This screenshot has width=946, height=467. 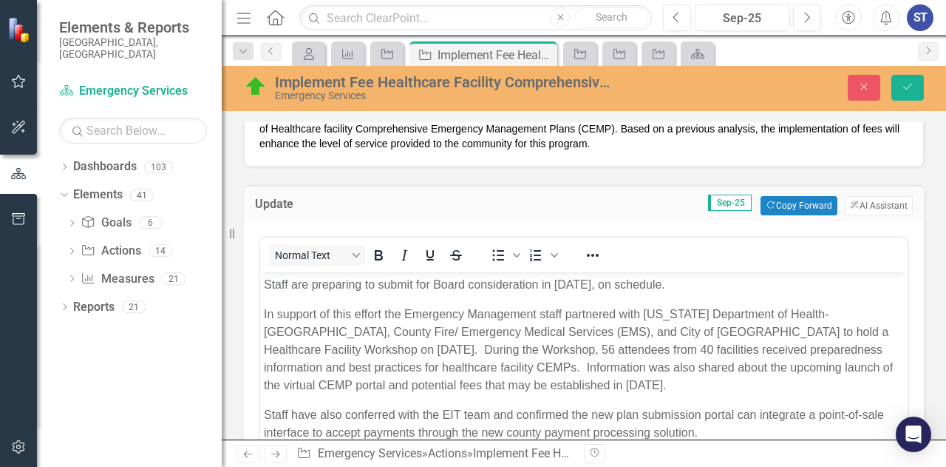 I want to click on span: Elements & Reports, so click(x=133, y=27).